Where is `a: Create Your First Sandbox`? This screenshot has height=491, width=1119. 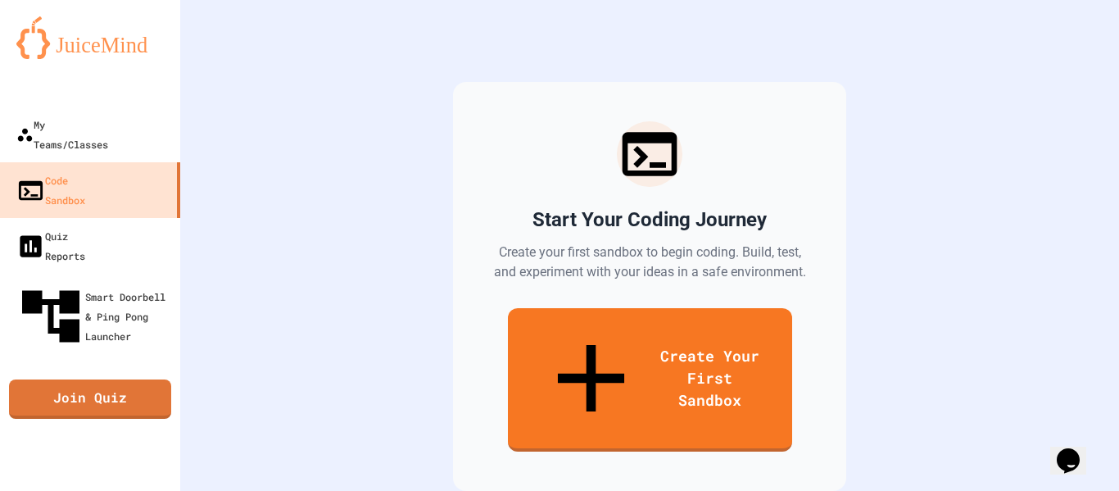 a: Create Your First Sandbox is located at coordinates (650, 379).